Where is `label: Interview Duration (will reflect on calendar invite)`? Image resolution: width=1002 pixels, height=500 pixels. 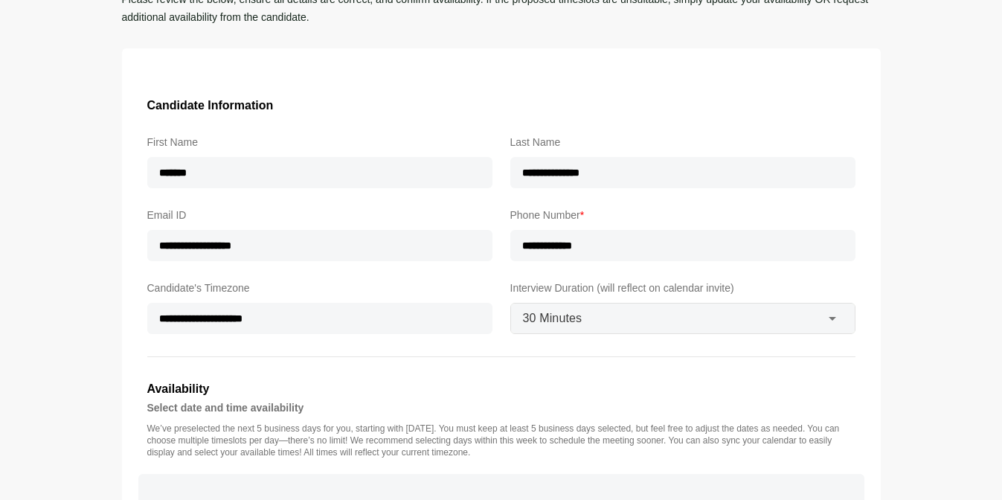 label: Interview Duration (will reflect on calendar invite) is located at coordinates (683, 288).